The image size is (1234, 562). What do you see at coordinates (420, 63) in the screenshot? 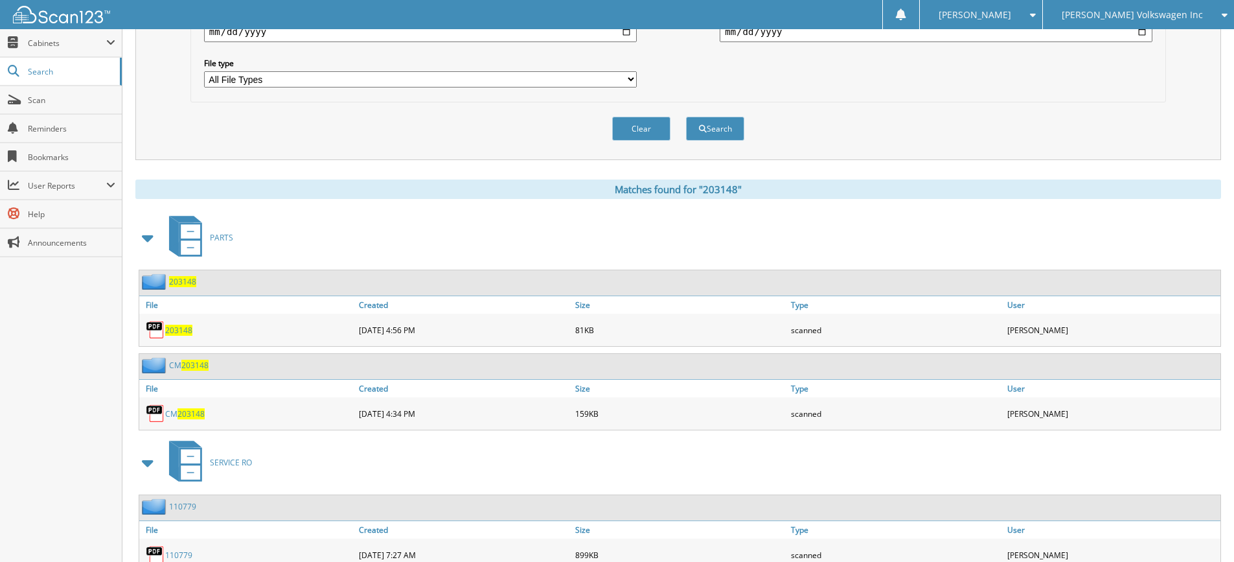
I see `label: File type` at bounding box center [420, 63].